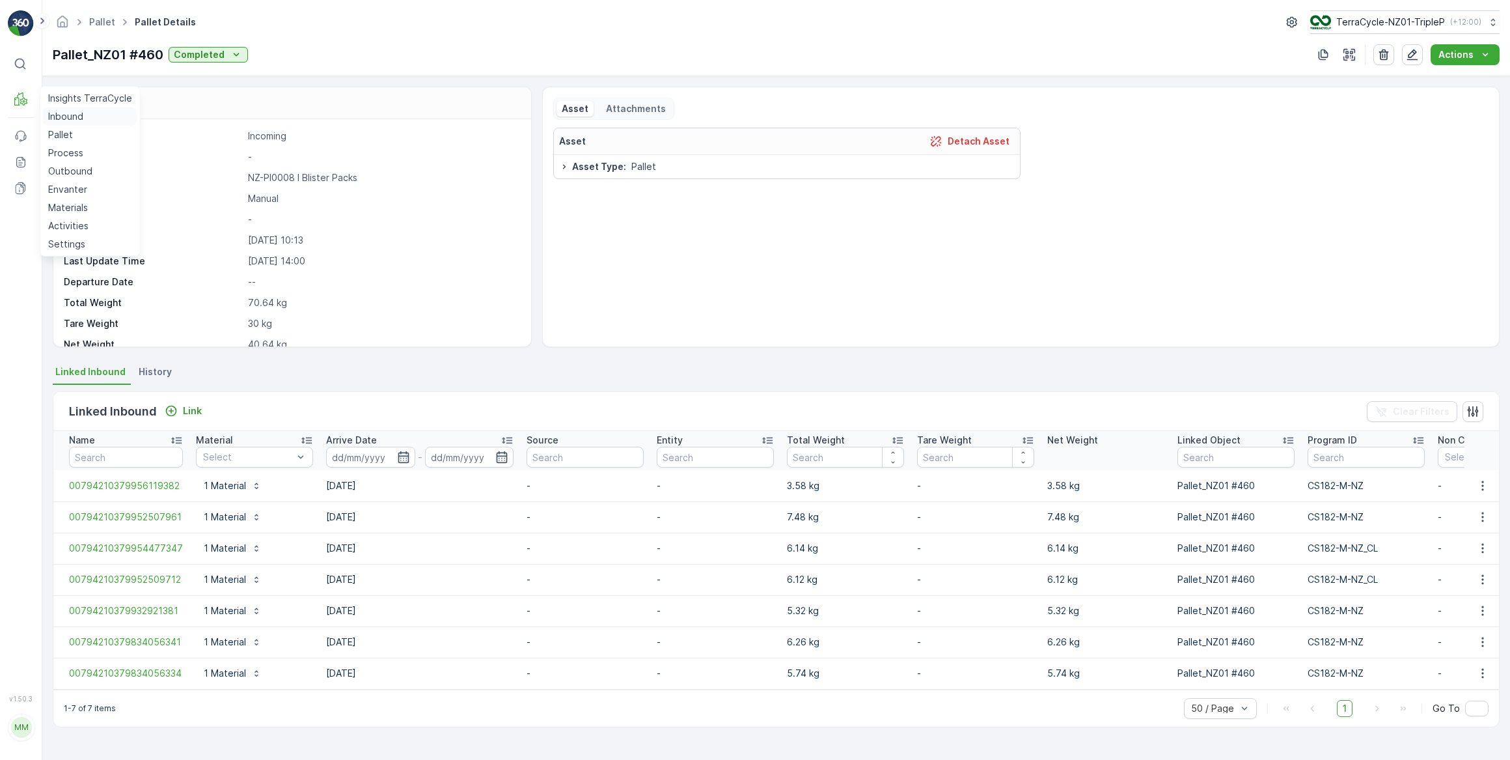  What do you see at coordinates (1421, 411) in the screenshot?
I see `p: Clear Filters` at bounding box center [1421, 411].